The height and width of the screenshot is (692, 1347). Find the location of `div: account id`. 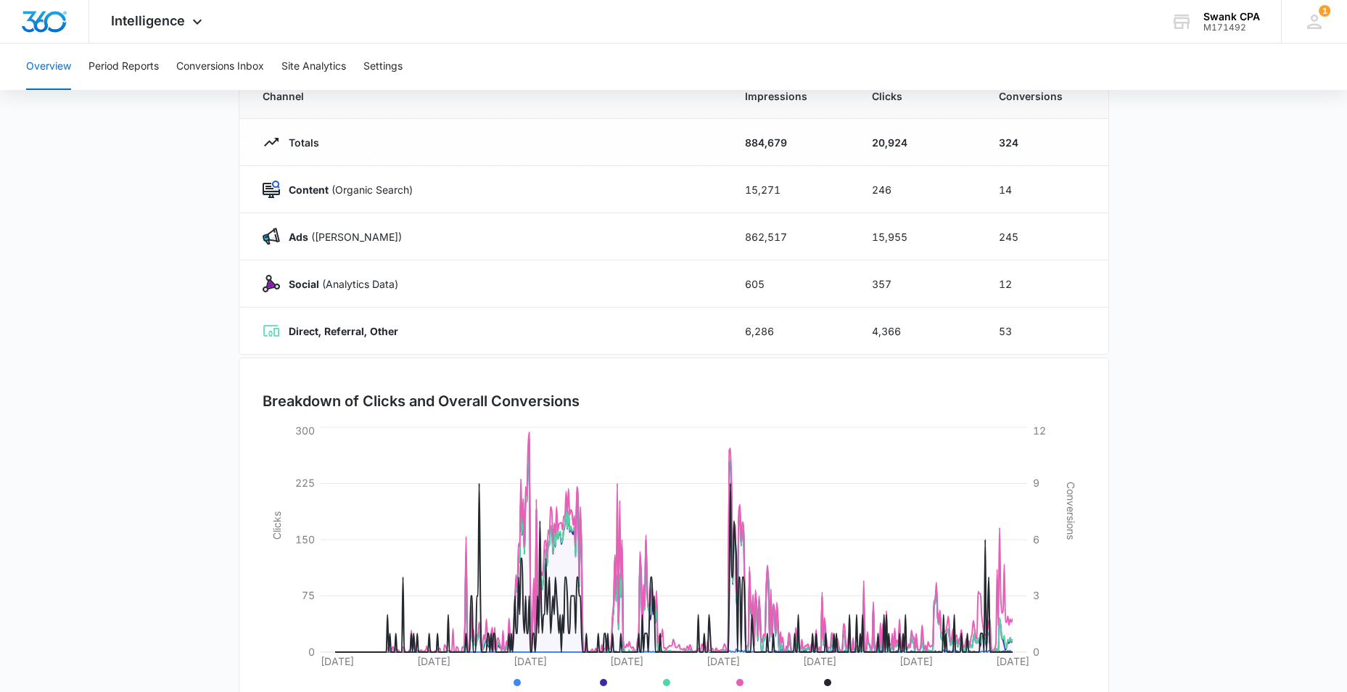

div: account id is located at coordinates (1232, 28).